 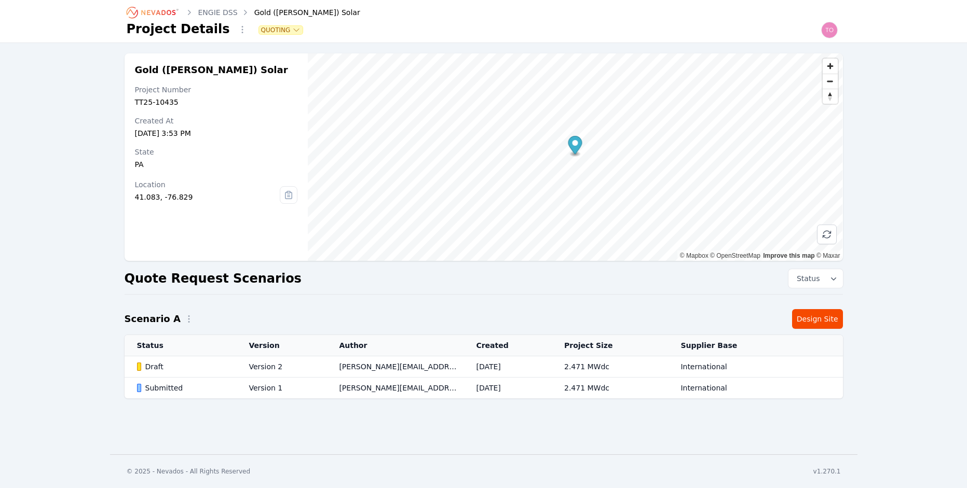 What do you see at coordinates (395, 346) in the screenshot?
I see `th: Author` at bounding box center [395, 346].